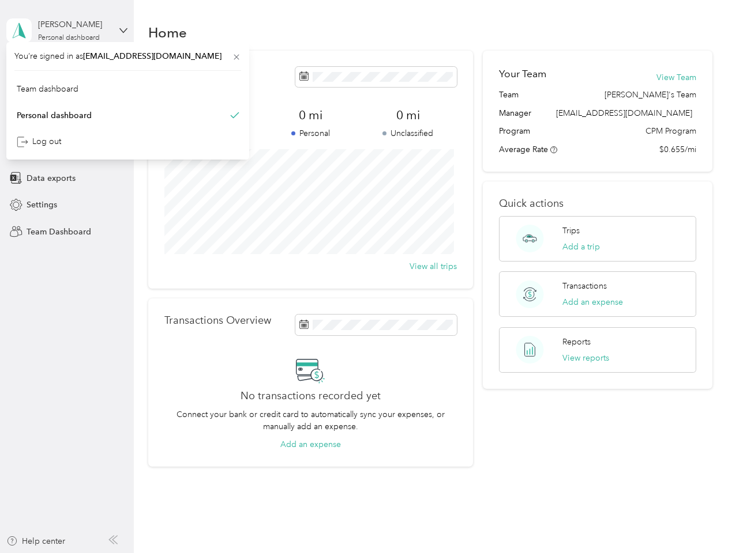  I want to click on p: Transactions Overview, so click(217, 321).